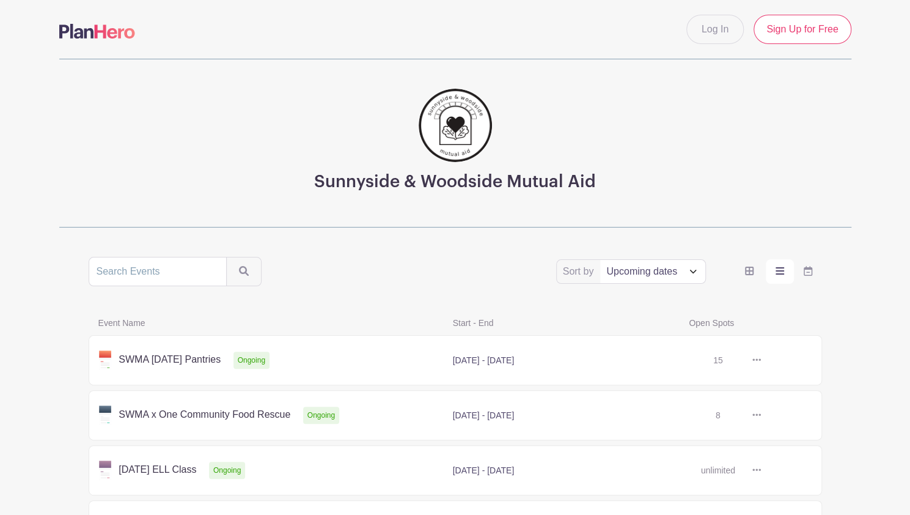  Describe the element at coordinates (802, 29) in the screenshot. I see `a: Sign Up for Free` at that location.